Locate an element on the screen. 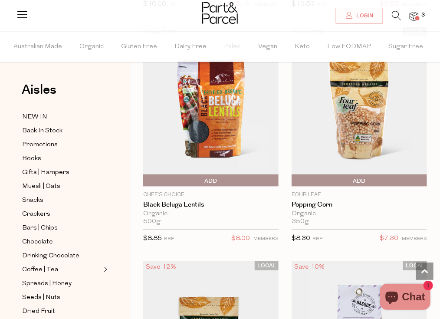 This screenshot has height=319, width=440. span: Spreads | Honey is located at coordinates (47, 284).